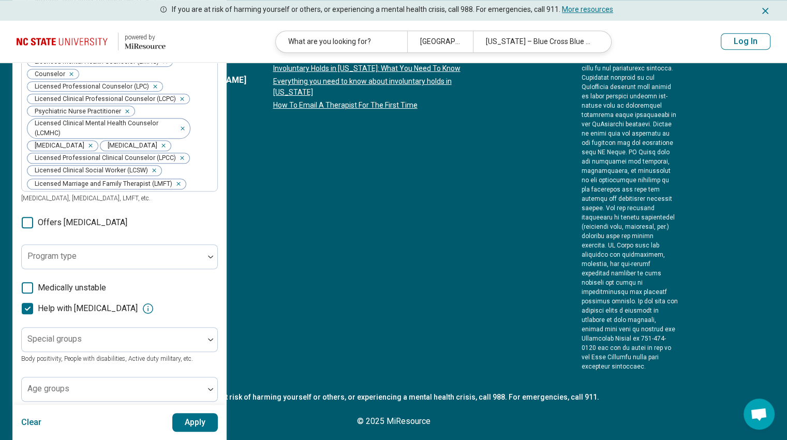  What do you see at coordinates (341, 41) in the screenshot?
I see `div: What are you looking for?` at bounding box center [341, 41].